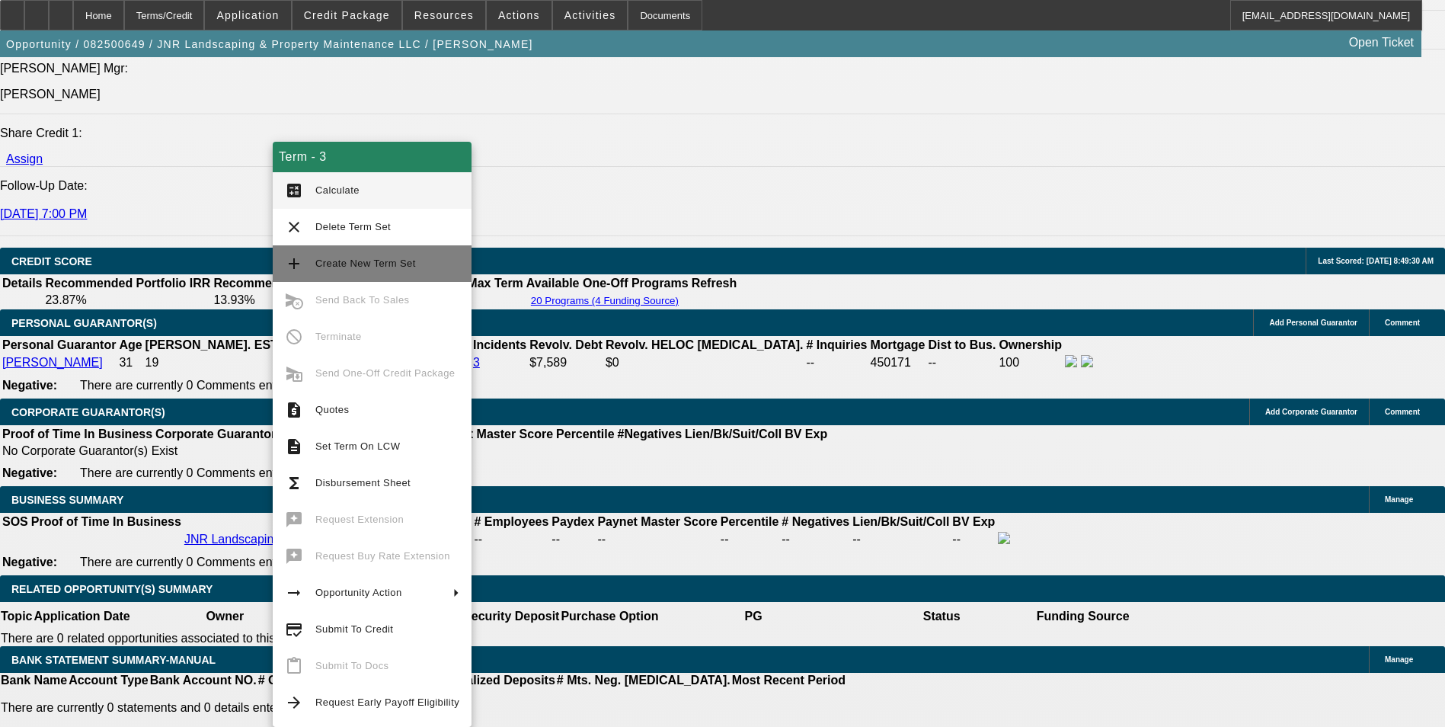 The height and width of the screenshot is (727, 1445). I want to click on a: JNR Landscaping & Property Maintenance LLC, so click(312, 539).